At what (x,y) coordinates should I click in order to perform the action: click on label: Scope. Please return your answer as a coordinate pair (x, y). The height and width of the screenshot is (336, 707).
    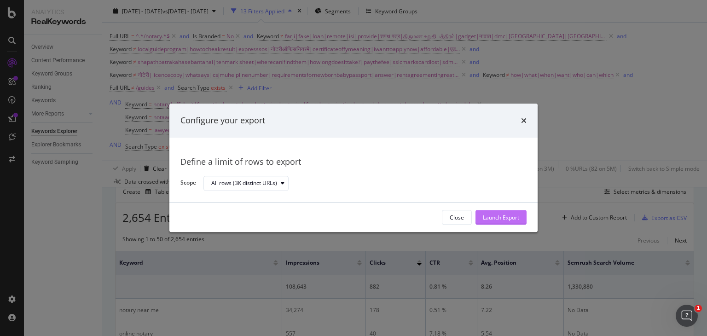
    Looking at the image, I should click on (188, 184).